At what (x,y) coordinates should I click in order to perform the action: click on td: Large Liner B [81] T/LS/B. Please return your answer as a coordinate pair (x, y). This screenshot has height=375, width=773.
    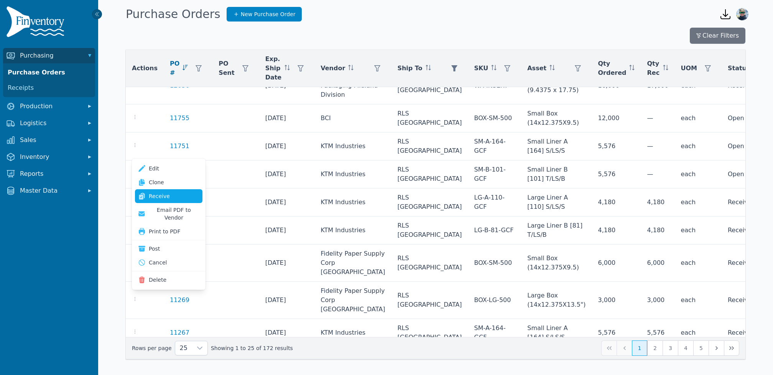
    Looking at the image, I should click on (556, 230).